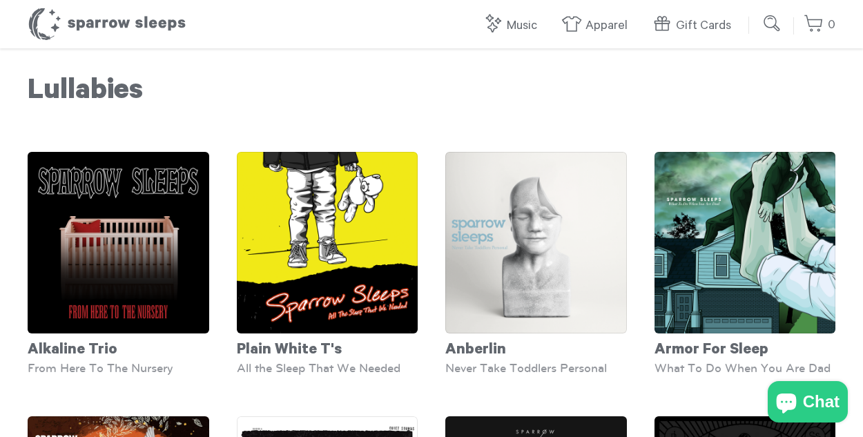 This screenshot has height=437, width=863. I want to click on img: SS-FromHereToTheNursery-cover-1600x1600_grande.png, so click(118, 242).